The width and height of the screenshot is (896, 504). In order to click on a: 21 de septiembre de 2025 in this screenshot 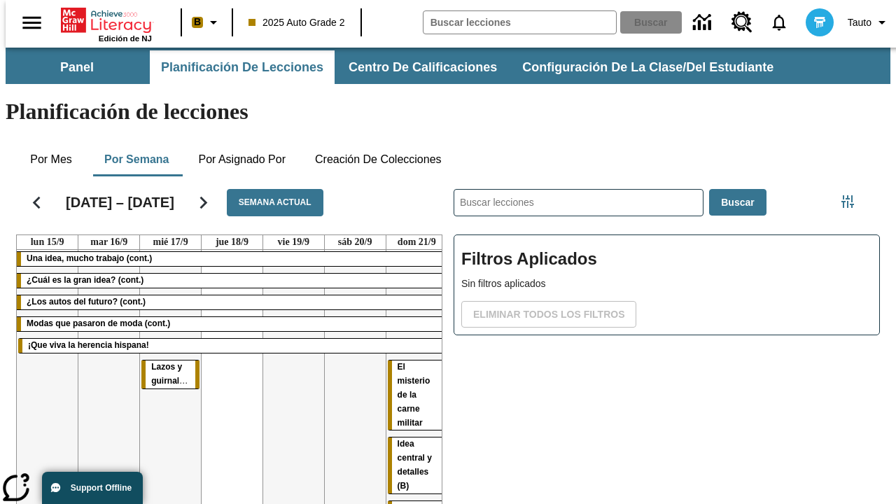, I will do `click(417, 242)`.